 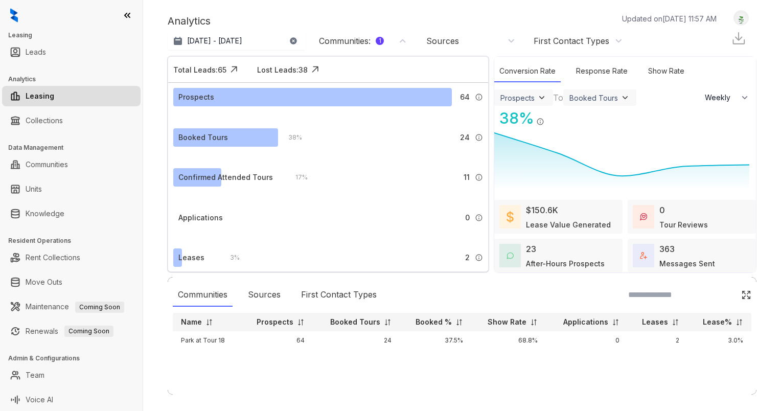 I want to click on div: 3 %, so click(x=229, y=257).